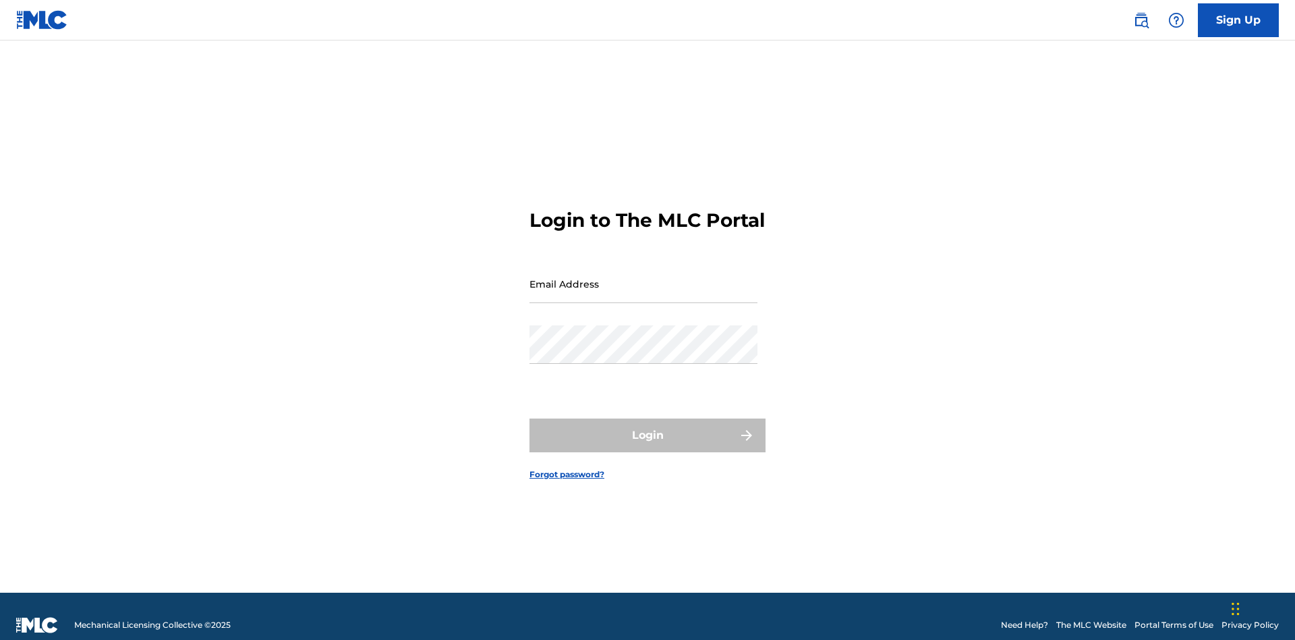 This screenshot has width=1295, height=640. I want to click on a: Portal Terms of Use, so click(1174, 625).